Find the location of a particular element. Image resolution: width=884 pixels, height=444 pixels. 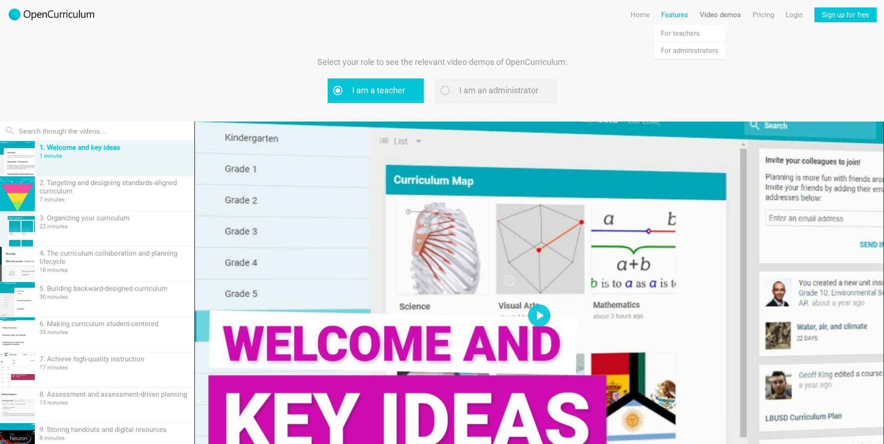

div: 16 minutes is located at coordinates (115, 270).